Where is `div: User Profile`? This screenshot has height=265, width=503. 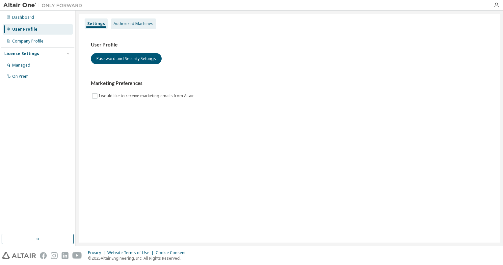 div: User Profile is located at coordinates (25, 29).